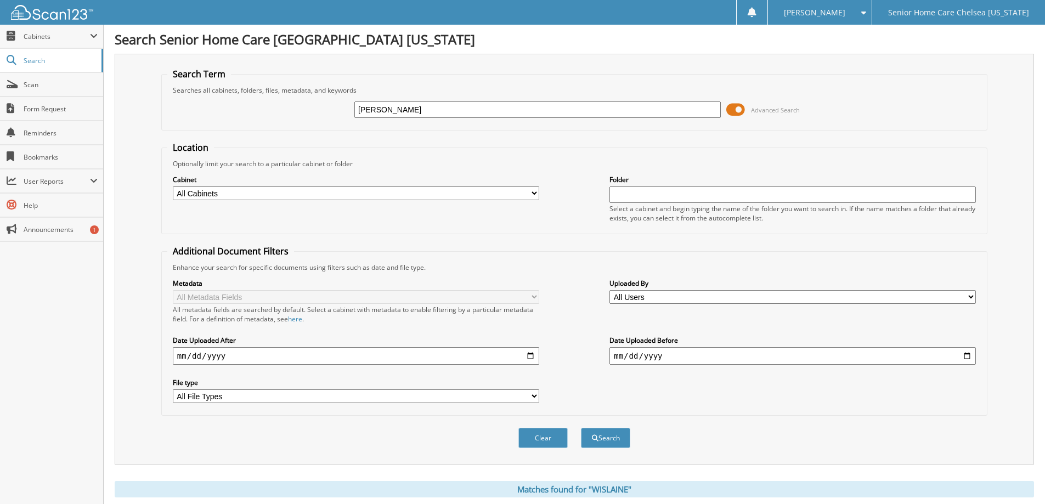 Image resolution: width=1045 pixels, height=504 pixels. What do you see at coordinates (356, 283) in the screenshot?
I see `label: Metadata` at bounding box center [356, 283].